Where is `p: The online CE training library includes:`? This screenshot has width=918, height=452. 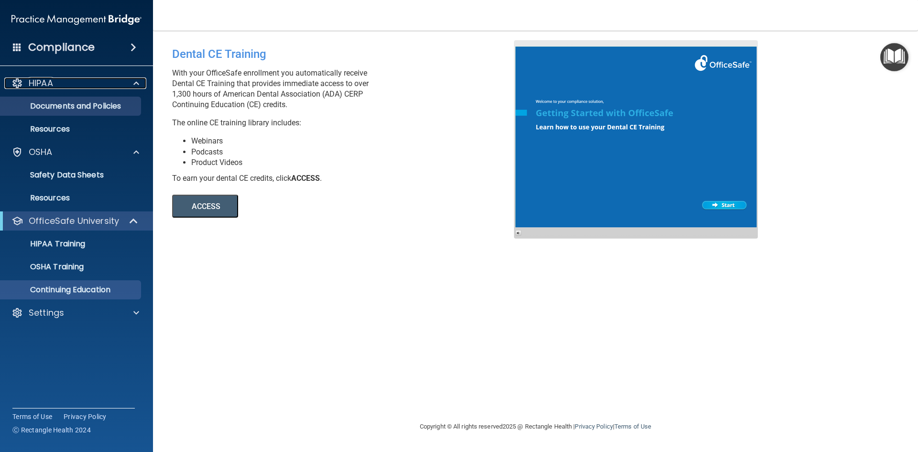 p: The online CE training library includes: is located at coordinates (347, 123).